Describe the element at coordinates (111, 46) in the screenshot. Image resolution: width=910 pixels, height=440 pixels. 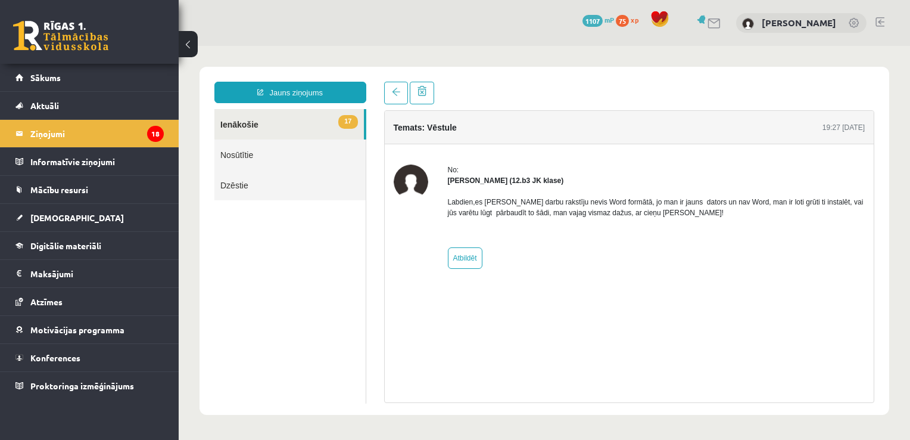
I see `a: Jauns ziņojums` at that location.